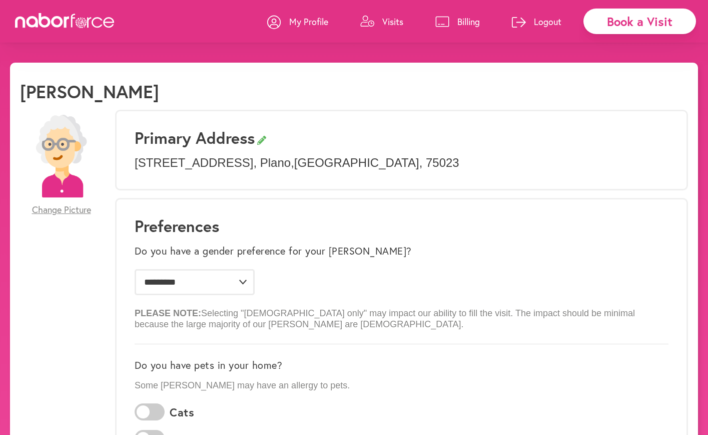 The image size is (708, 435). I want to click on p: My Profile, so click(309, 22).